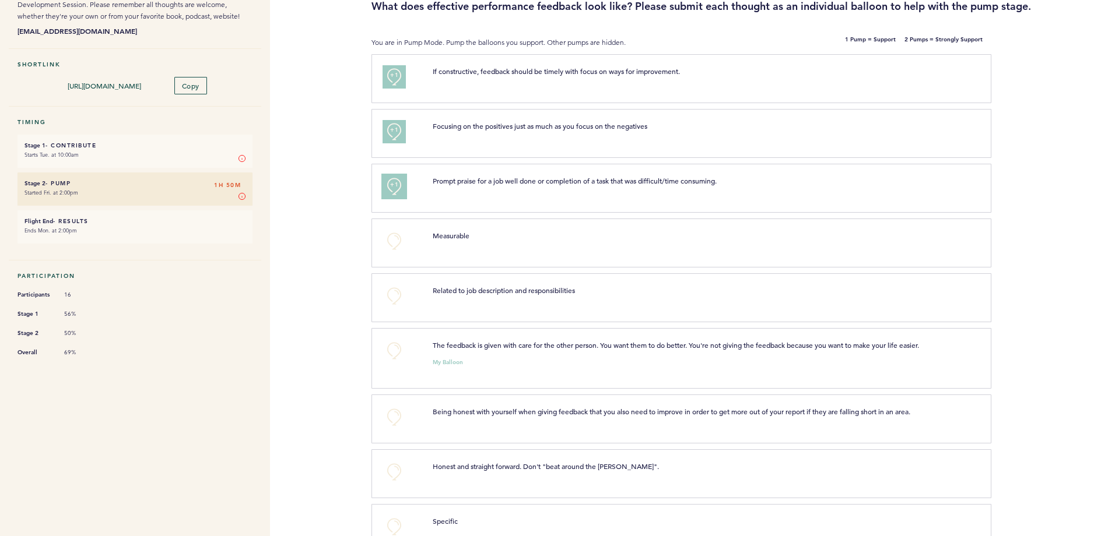  What do you see at coordinates (135, 122) in the screenshot?
I see `h5: Timing` at bounding box center [135, 122].